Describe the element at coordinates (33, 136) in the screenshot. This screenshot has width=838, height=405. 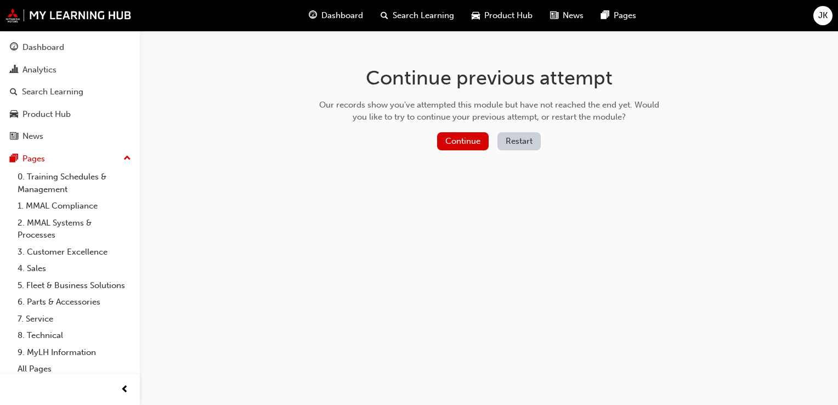
I see `div: News` at that location.